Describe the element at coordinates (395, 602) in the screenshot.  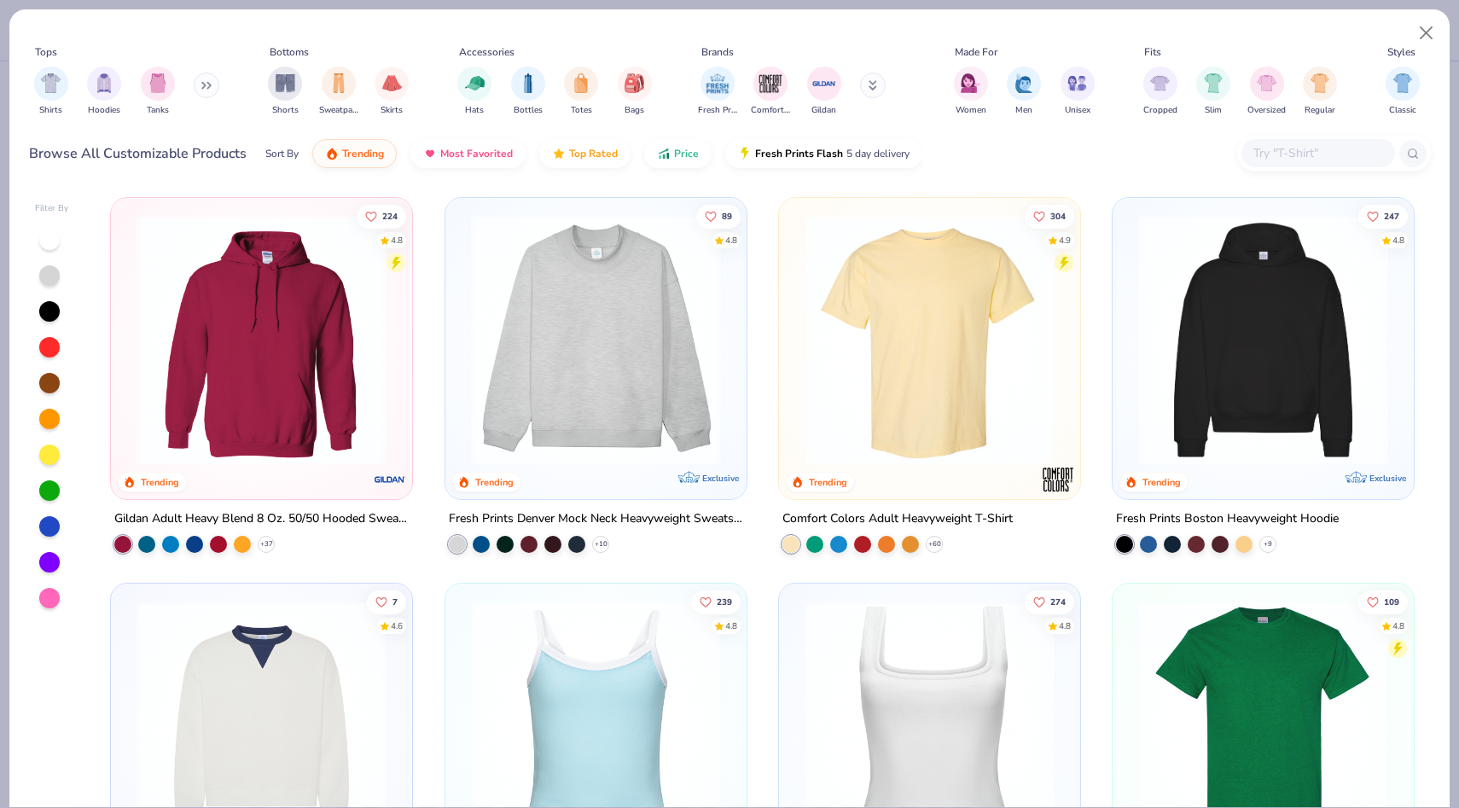
I see `span: 7` at that location.